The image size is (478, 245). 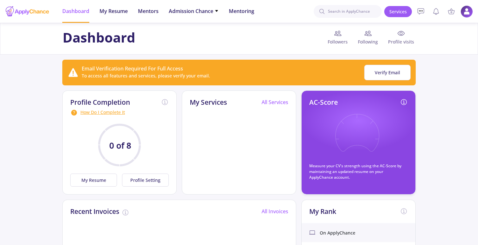 I want to click on h2: My Rank, so click(x=323, y=212).